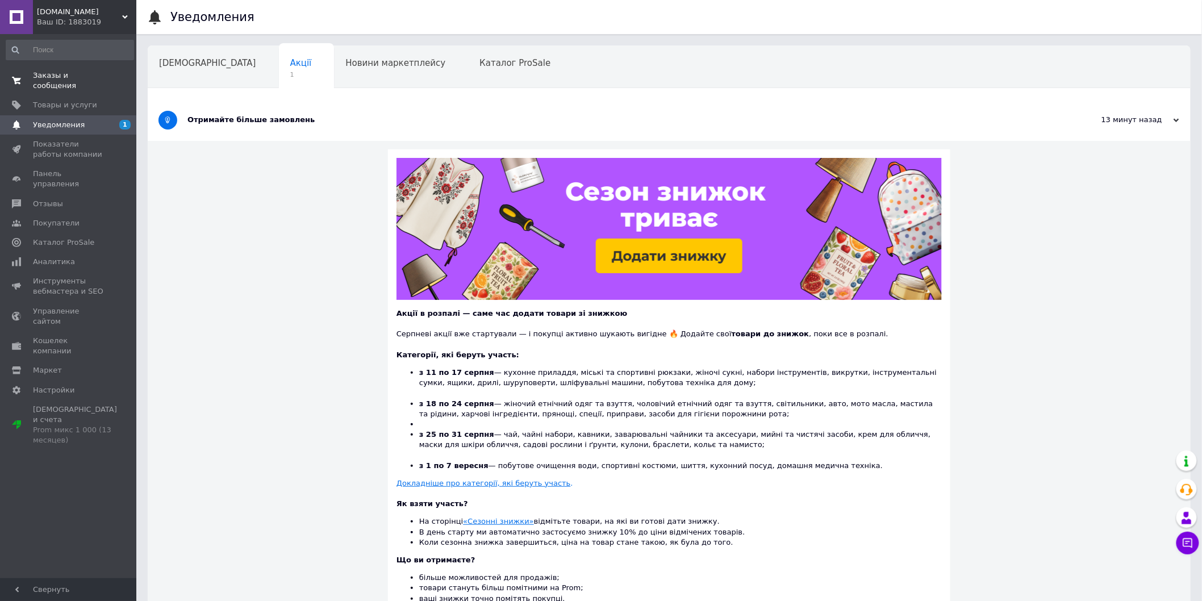  What do you see at coordinates (458, 355) in the screenshot?
I see `b: Категорії, які беруть участь:` at bounding box center [458, 355].